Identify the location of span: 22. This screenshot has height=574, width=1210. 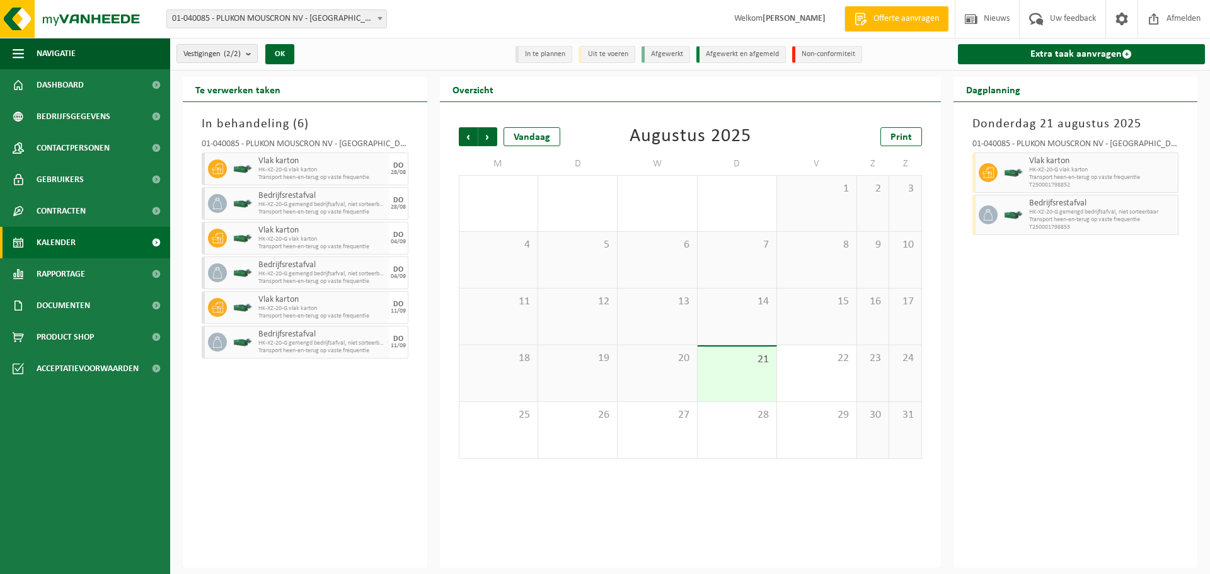
(816, 359).